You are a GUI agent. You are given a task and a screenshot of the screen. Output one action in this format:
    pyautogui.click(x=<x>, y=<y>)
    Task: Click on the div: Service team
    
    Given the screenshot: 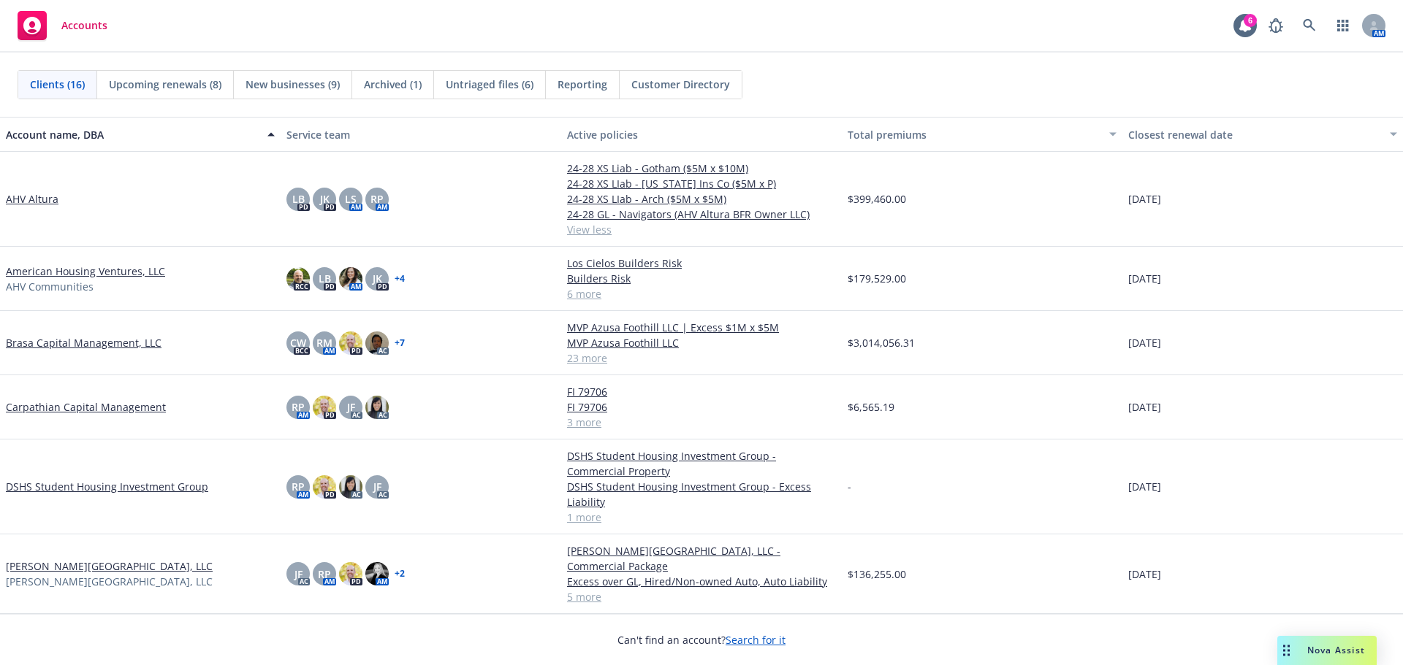 What is the action you would take?
    pyautogui.click(x=421, y=134)
    